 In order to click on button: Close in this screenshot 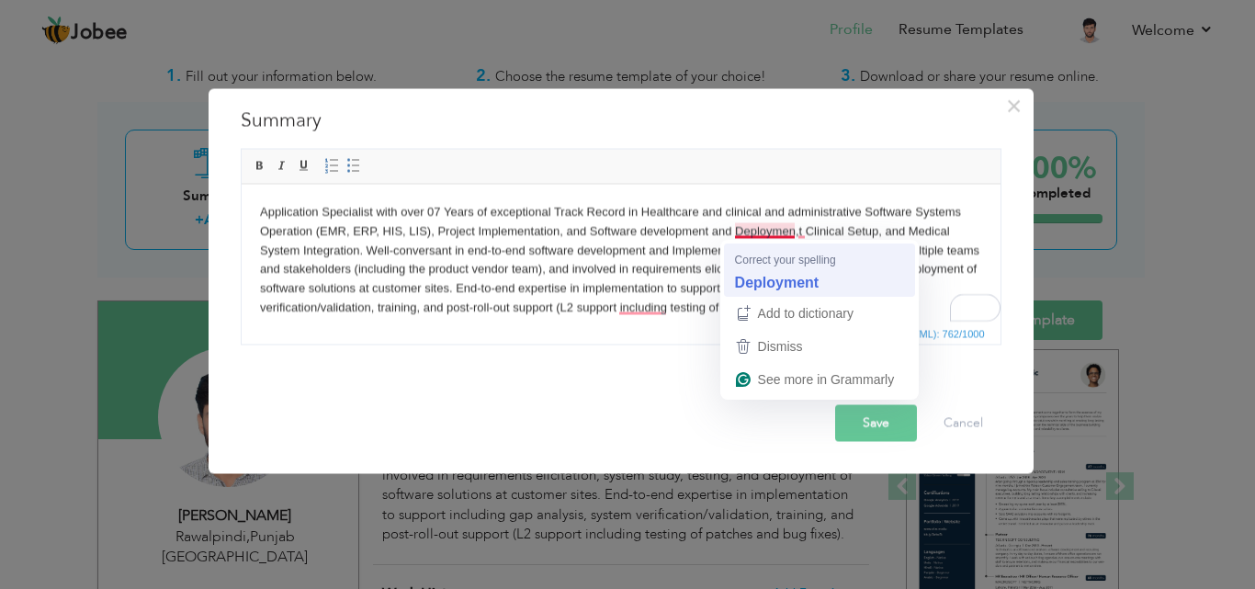, I will do `click(1014, 106)`.